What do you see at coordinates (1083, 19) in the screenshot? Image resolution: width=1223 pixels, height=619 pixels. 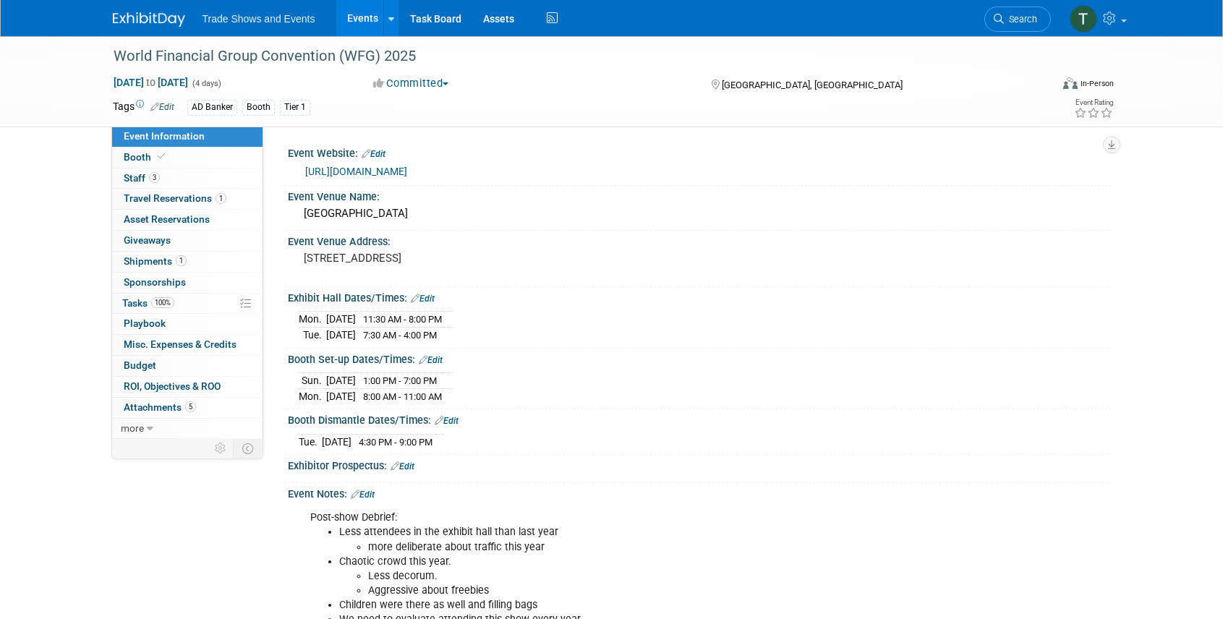 I see `img: Tiff Wagner` at bounding box center [1083, 19].